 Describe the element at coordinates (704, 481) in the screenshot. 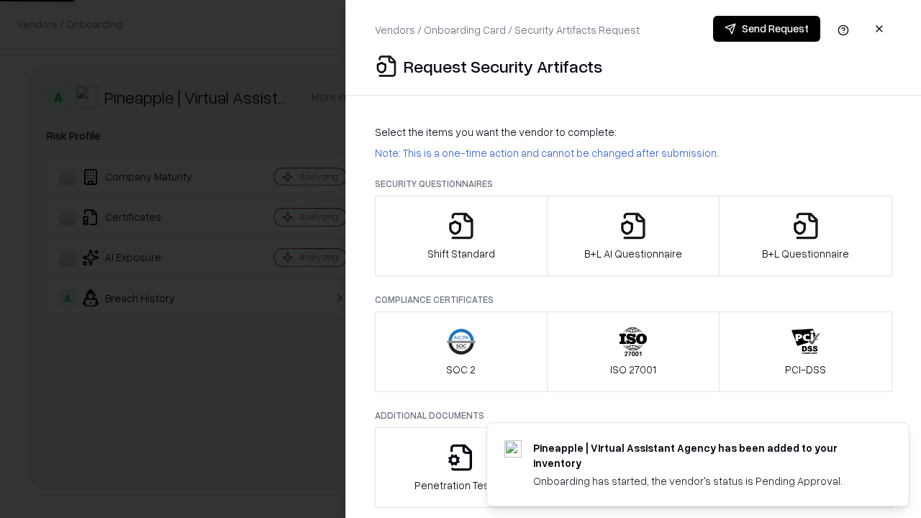

I see `div: Onboarding has started, the vendor's status is Pending Approval.` at that location.